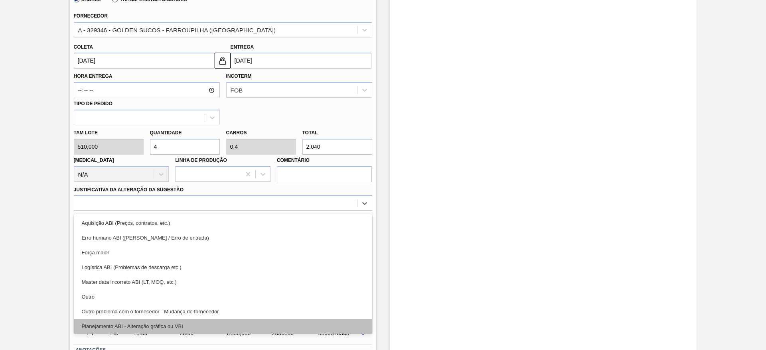 The image size is (766, 350). Describe the element at coordinates (223, 282) in the screenshot. I see `div: Master data incorreto ABI (LT, MOQ, etc.)` at that location.